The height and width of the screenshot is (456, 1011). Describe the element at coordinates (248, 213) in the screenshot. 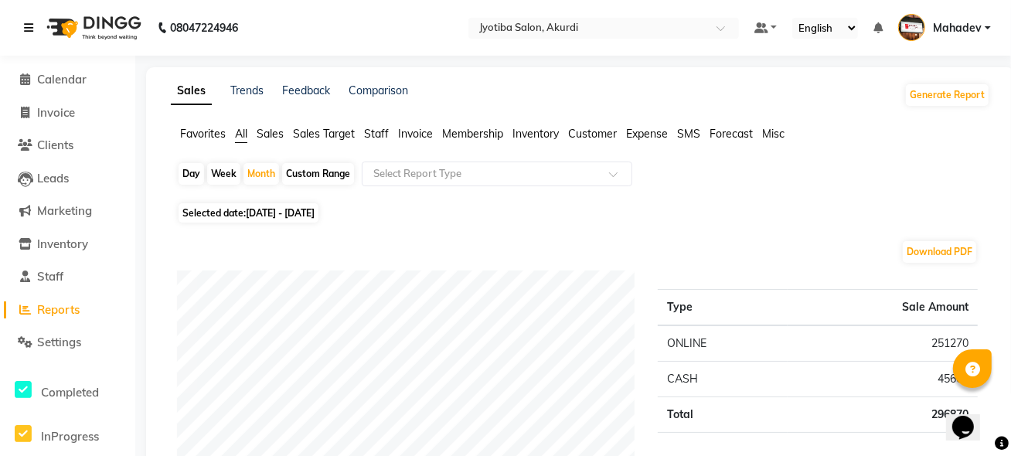

I see `span: Selected date:` at that location.